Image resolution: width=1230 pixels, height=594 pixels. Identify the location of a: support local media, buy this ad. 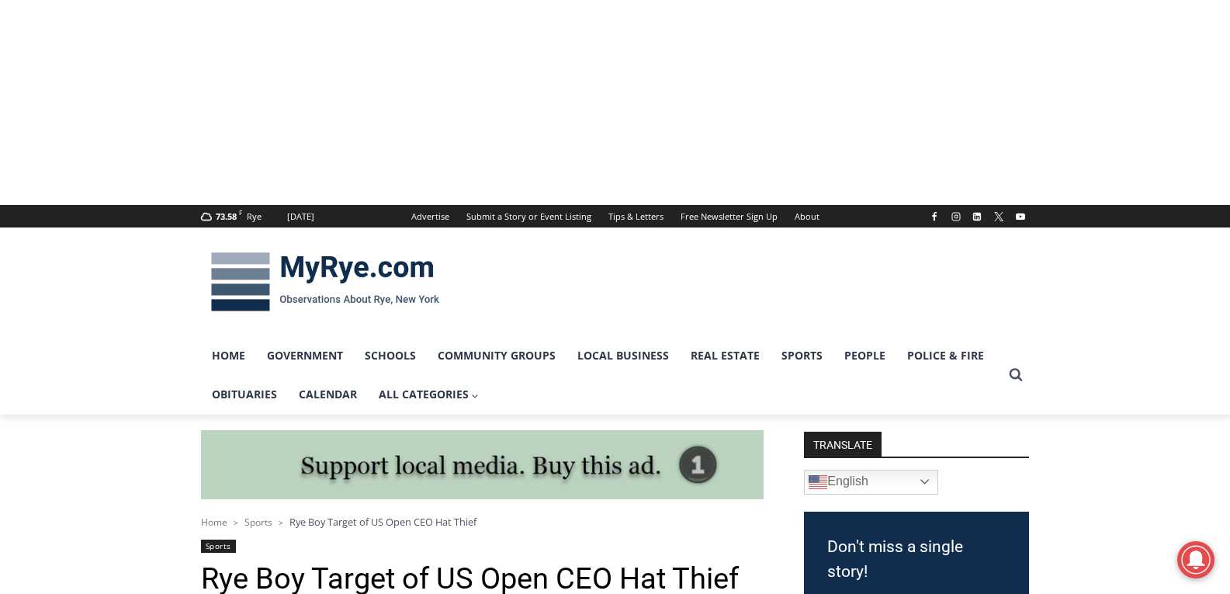
(482, 465).